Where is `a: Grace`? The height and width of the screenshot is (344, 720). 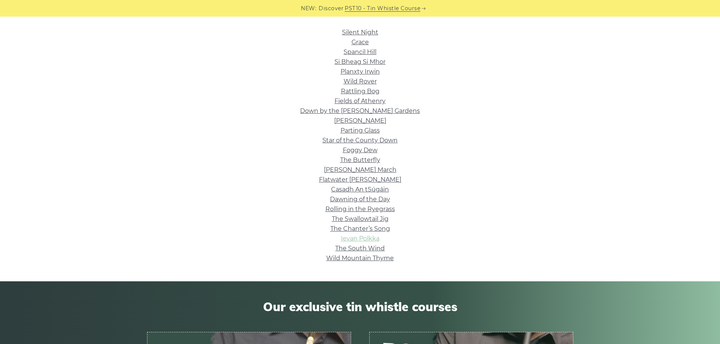
a: Grace is located at coordinates (360, 42).